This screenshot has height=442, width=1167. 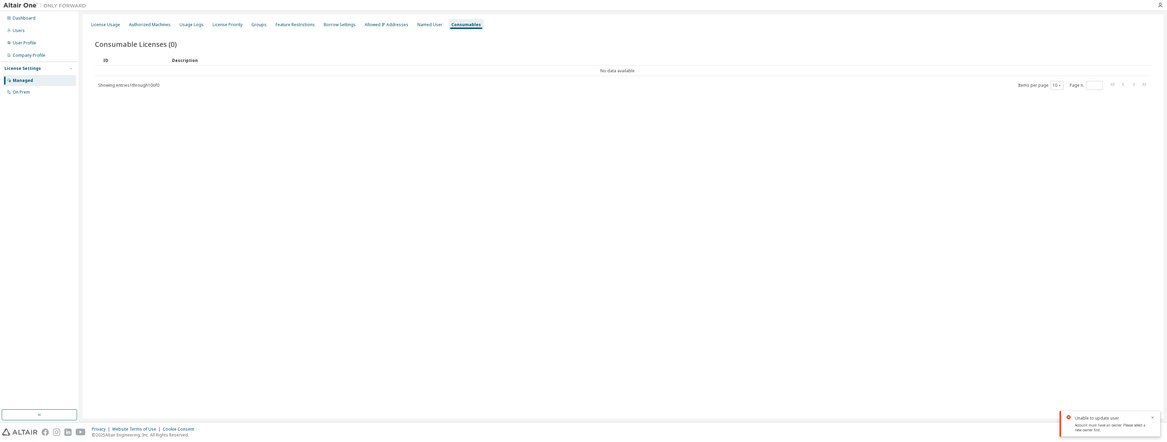 I want to click on img: instagram.svg, so click(x=56, y=432).